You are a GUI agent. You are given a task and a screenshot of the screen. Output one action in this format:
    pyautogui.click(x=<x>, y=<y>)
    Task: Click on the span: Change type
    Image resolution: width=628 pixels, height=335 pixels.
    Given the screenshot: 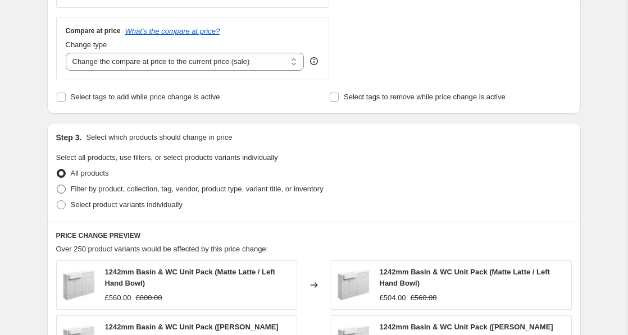 What is the action you would take?
    pyautogui.click(x=87, y=44)
    